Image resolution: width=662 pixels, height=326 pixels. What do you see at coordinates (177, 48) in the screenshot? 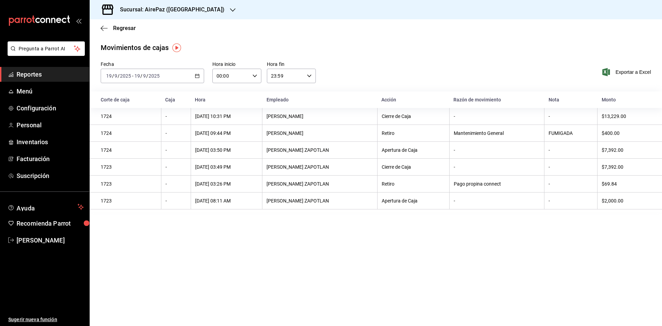
I see `button: Tooltip marker` at bounding box center [177, 48].